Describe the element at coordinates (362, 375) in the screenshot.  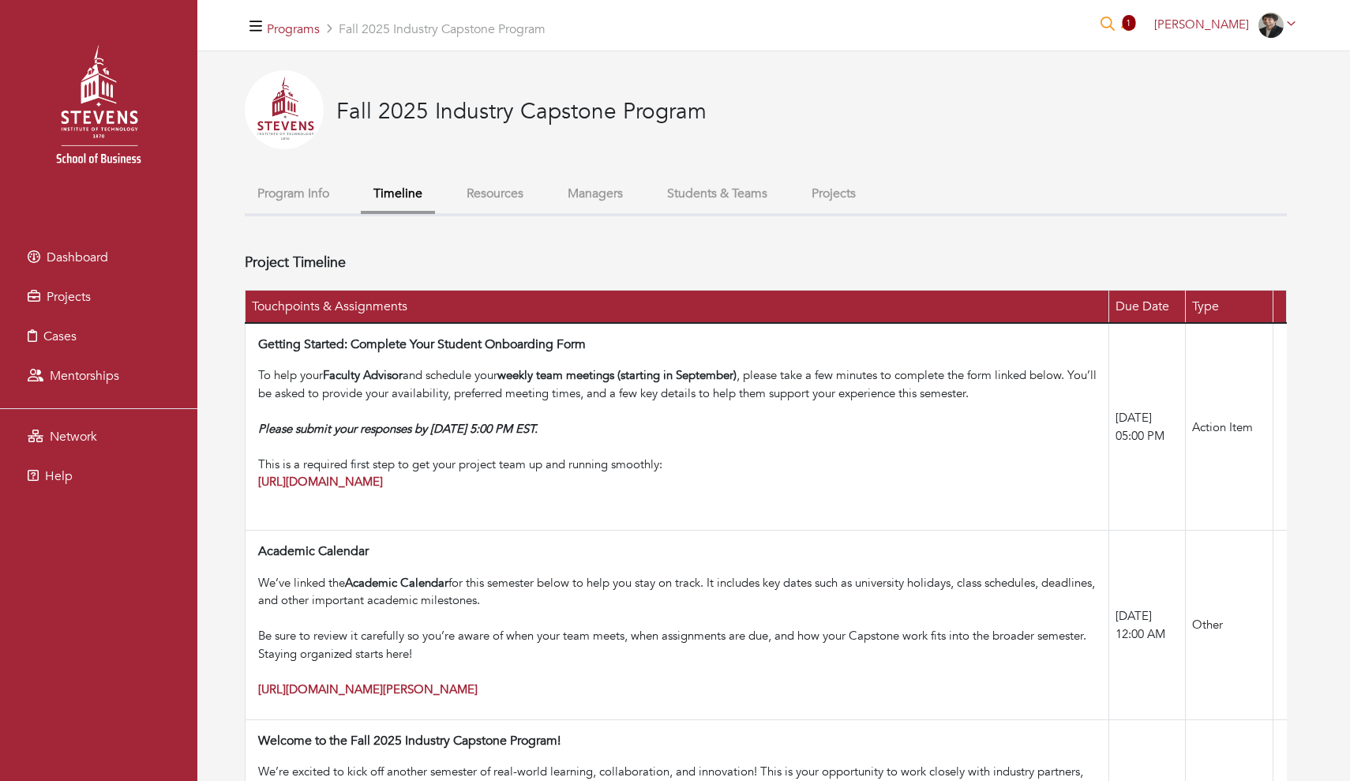
I see `strong: Faculty Advisor` at that location.